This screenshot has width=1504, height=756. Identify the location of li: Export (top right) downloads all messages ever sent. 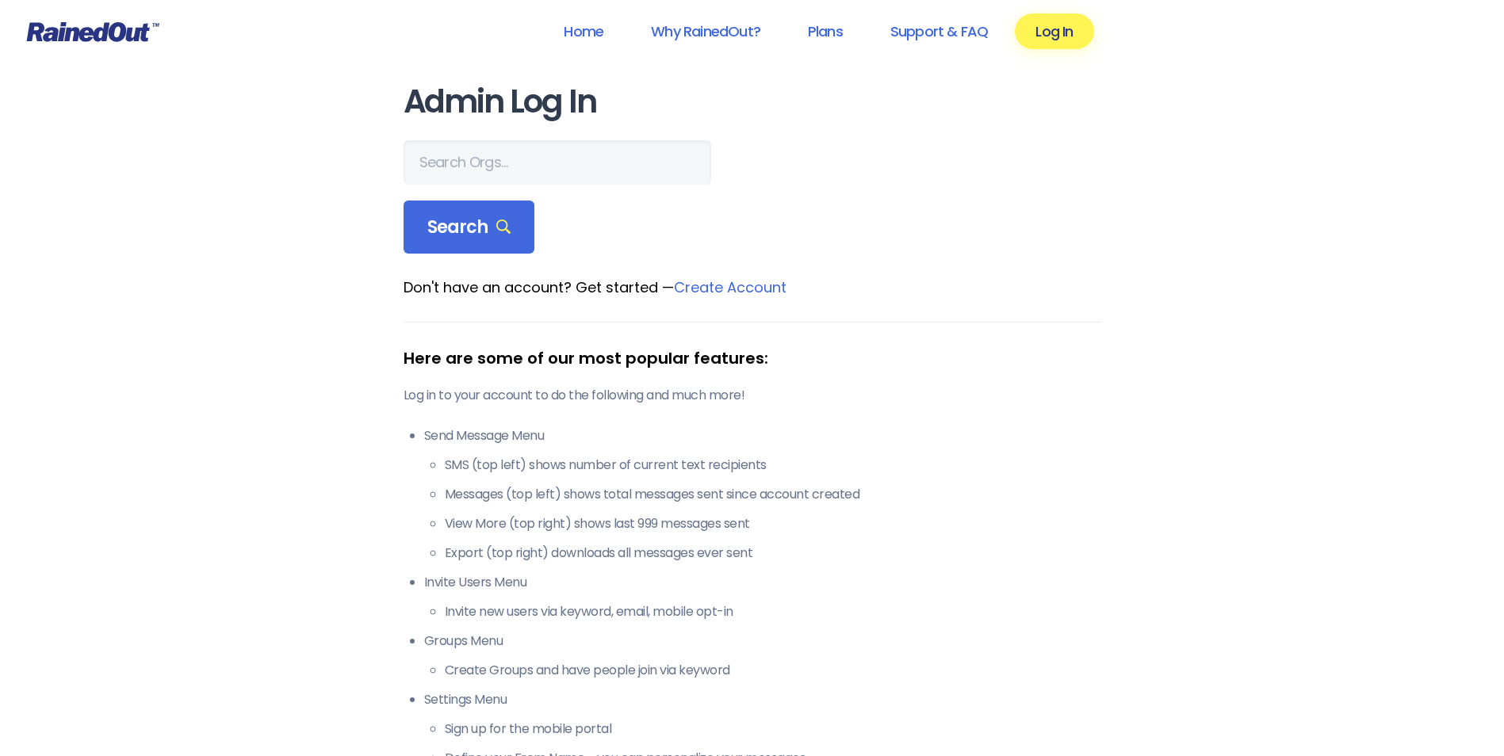
(773, 553).